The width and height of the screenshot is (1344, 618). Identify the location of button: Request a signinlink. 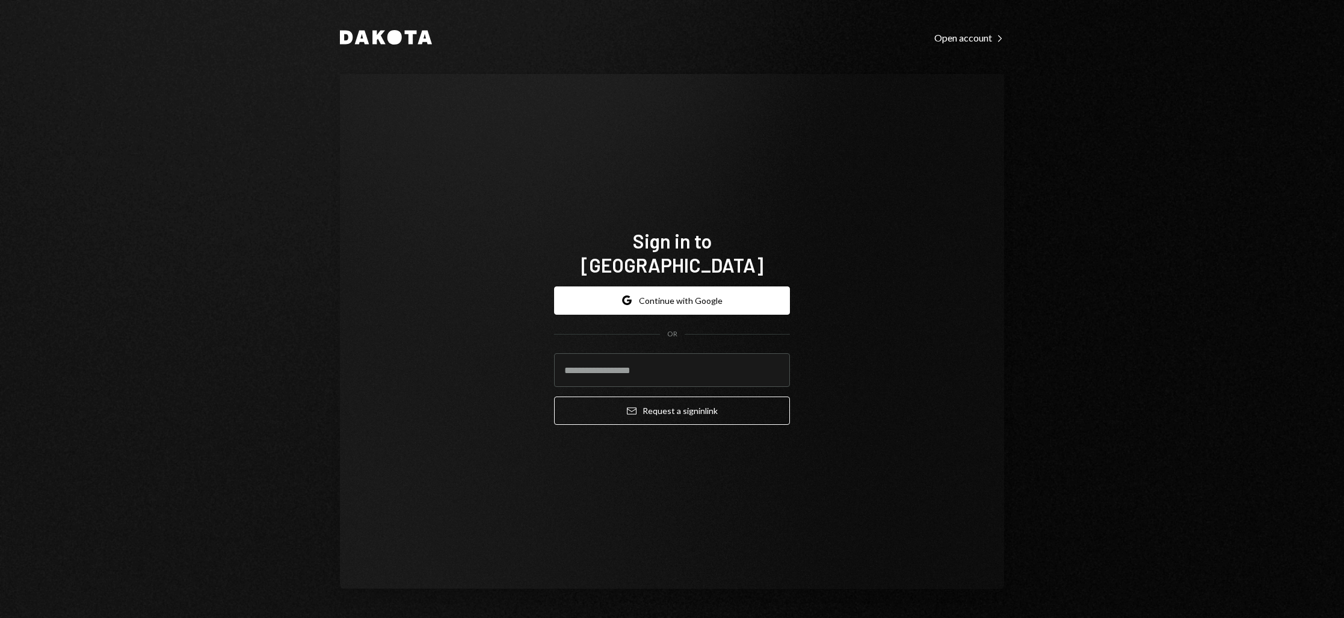
(672, 410).